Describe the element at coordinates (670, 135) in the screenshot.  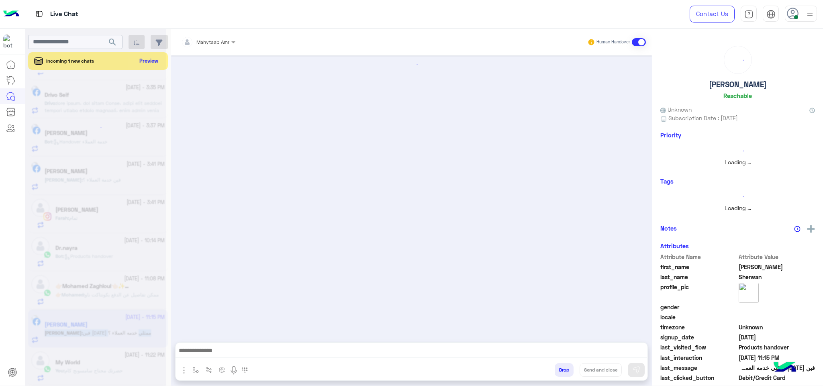
I see `h6: Priority` at that location.